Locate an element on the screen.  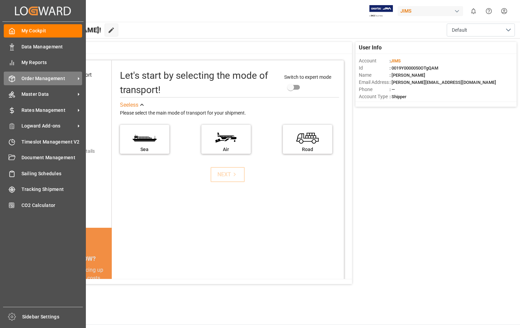
span: : 0019Y0000050OTgQAM is located at coordinates (414, 68).